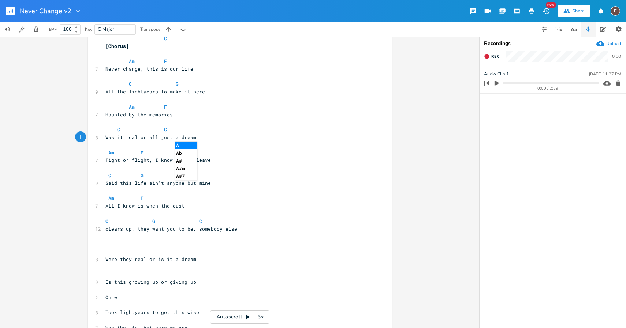  Describe the element at coordinates (171, 229) in the screenshot. I see `span: clears up, they want you to be, somebody else` at that location.